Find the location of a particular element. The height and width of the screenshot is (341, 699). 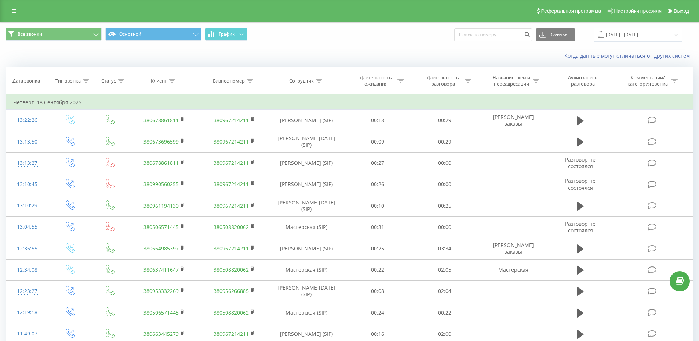

div: Комментарий/категория звонка is located at coordinates (648, 81).